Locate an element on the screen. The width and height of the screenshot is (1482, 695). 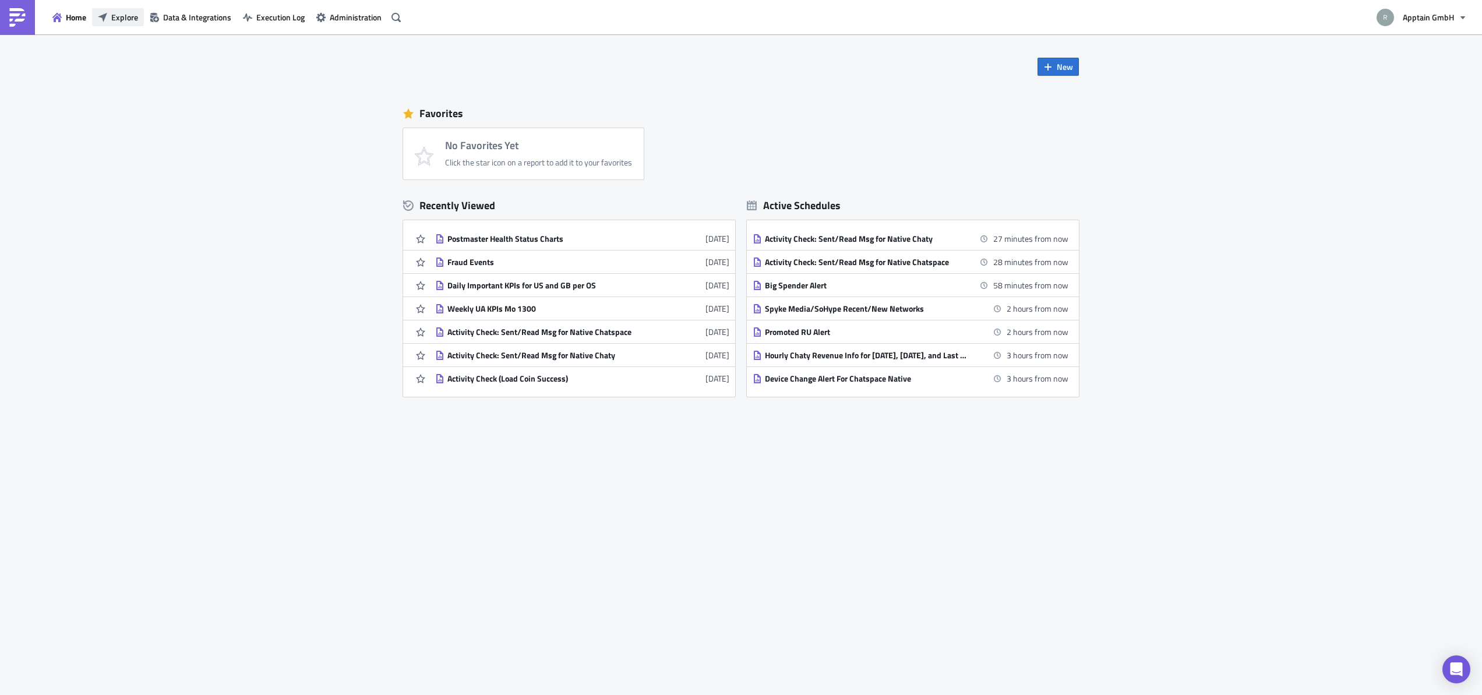
a: Data & Integrations is located at coordinates (191, 17).